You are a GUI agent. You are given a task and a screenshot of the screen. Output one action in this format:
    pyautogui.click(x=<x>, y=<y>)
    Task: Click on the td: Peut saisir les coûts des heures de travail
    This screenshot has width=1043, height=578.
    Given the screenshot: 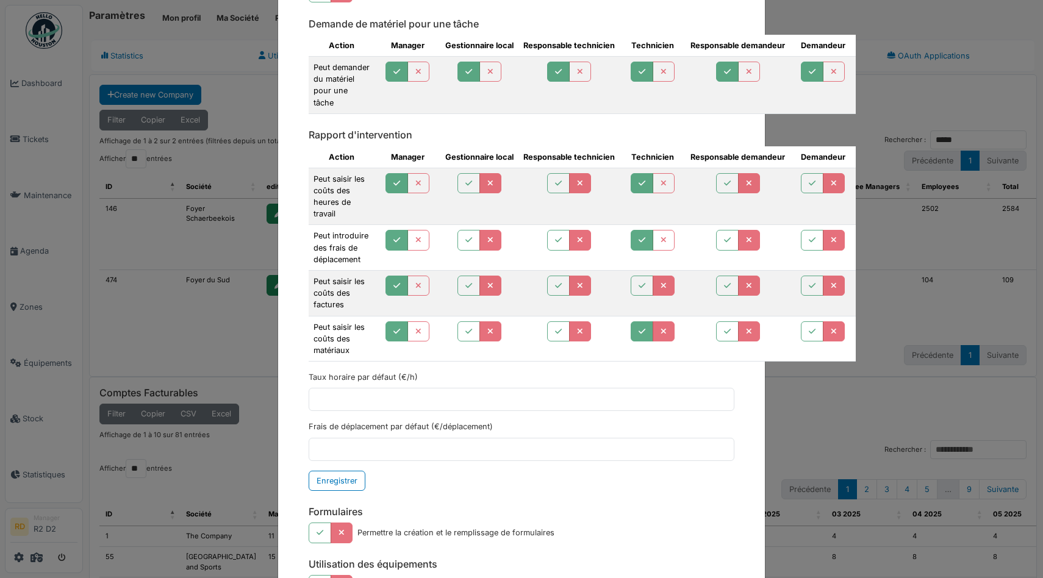 What is the action you would take?
    pyautogui.click(x=342, y=196)
    